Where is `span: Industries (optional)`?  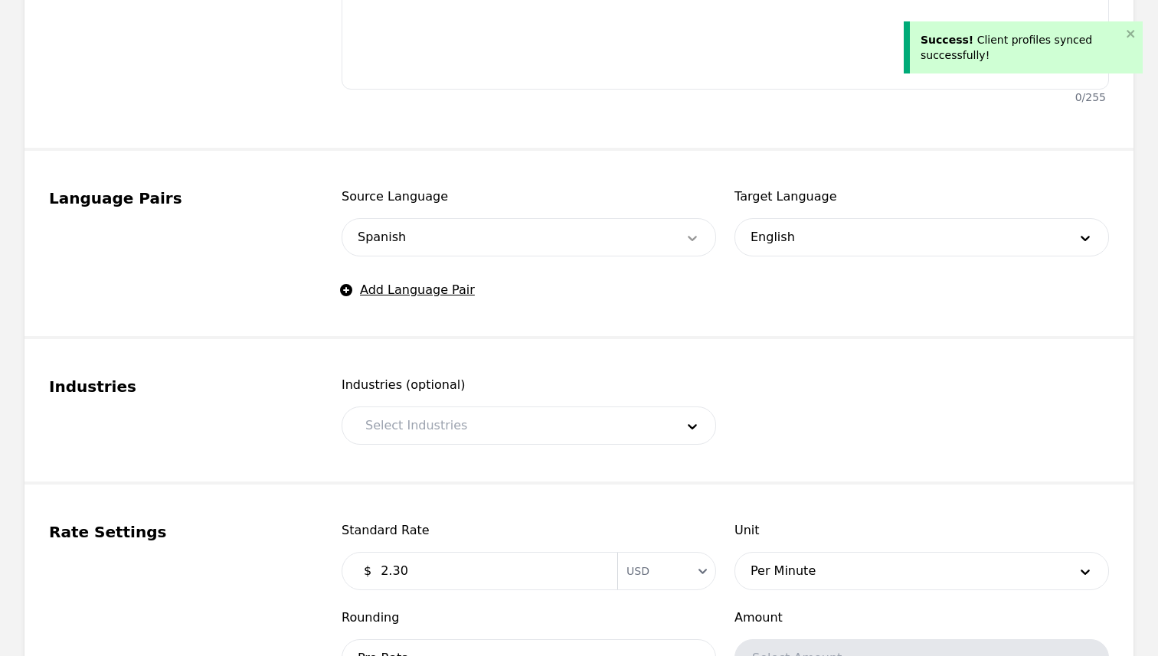
span: Industries (optional) is located at coordinates (528, 385).